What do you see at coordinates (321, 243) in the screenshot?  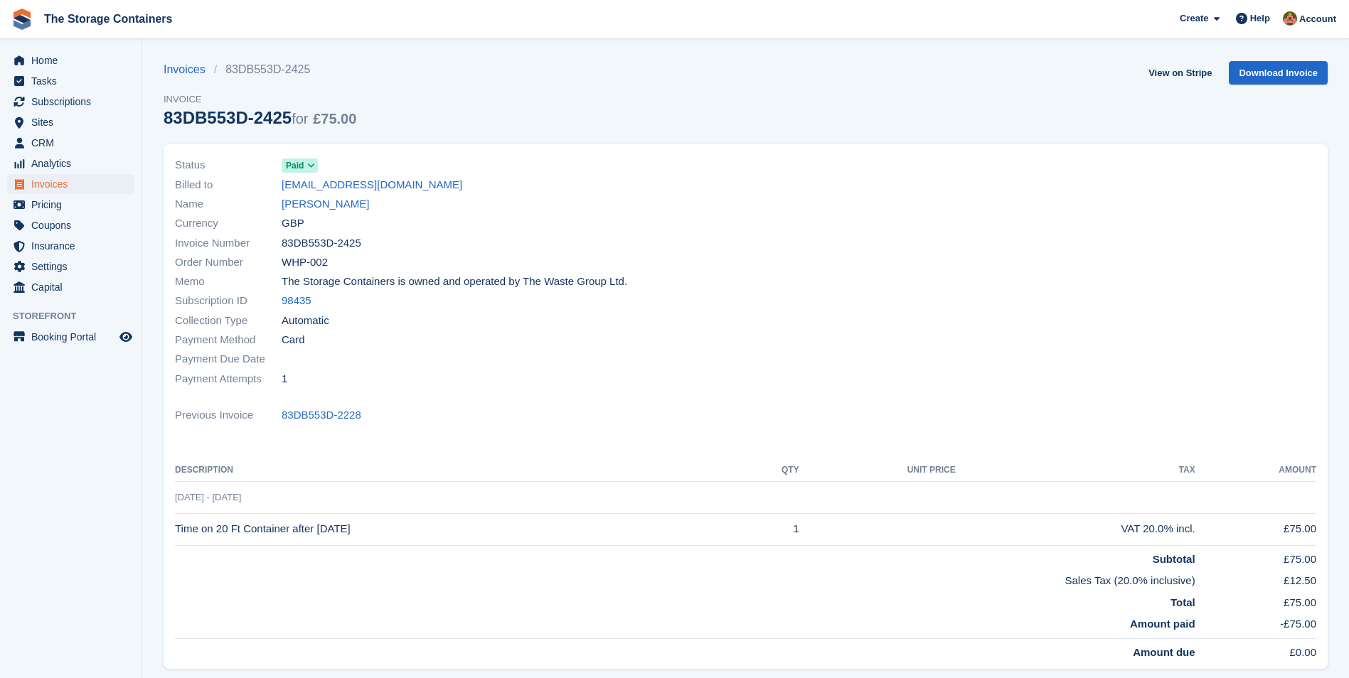 I see `span: 83DB553D-2425` at bounding box center [321, 243].